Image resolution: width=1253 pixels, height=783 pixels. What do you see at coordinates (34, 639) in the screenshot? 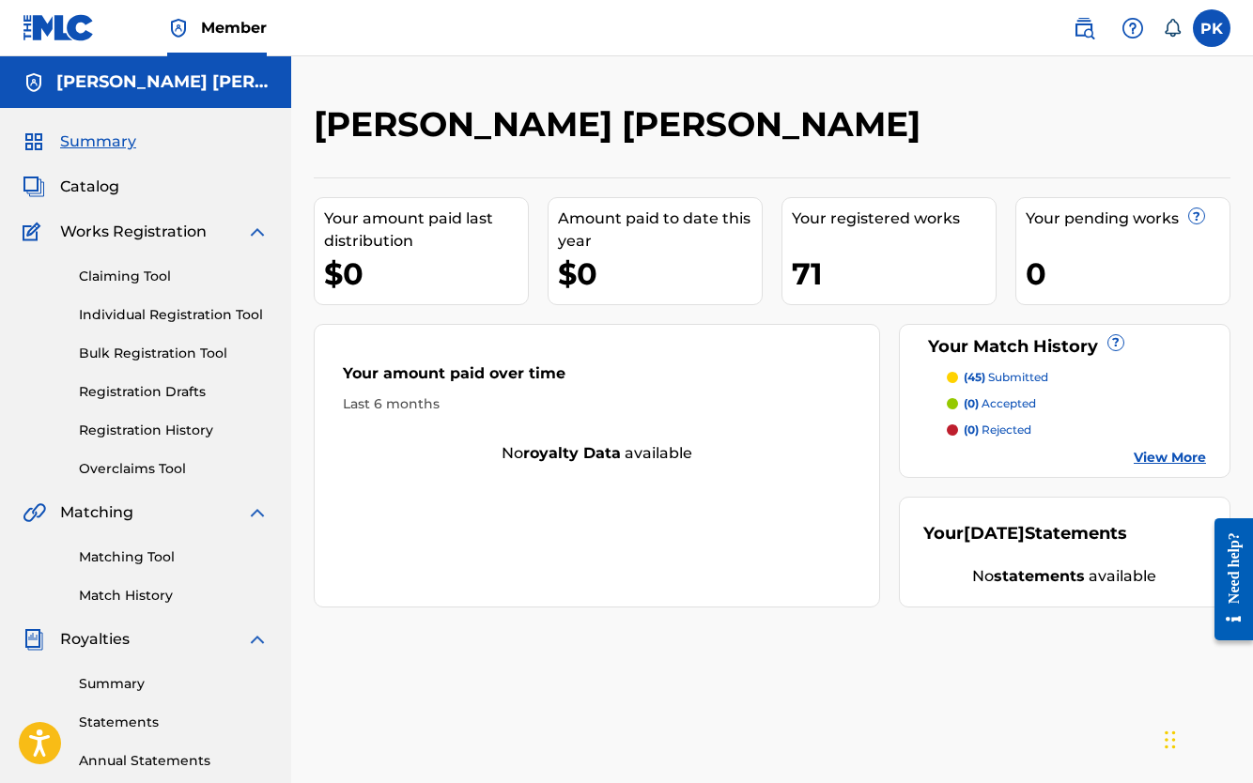
I see `img: Royalties` at bounding box center [34, 639].